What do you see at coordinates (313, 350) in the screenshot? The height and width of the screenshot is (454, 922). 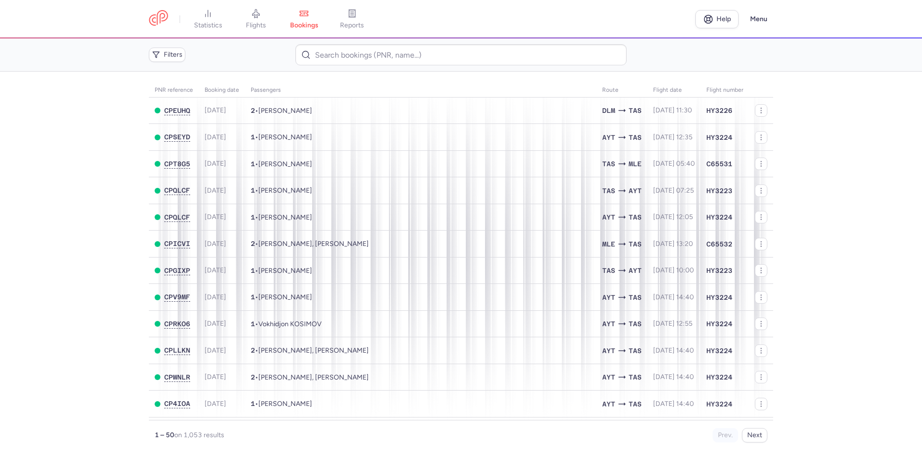 I see `span: Akhrorjon SOLIEV, Mukhammadali MAKHMUDOV` at bounding box center [313, 350].